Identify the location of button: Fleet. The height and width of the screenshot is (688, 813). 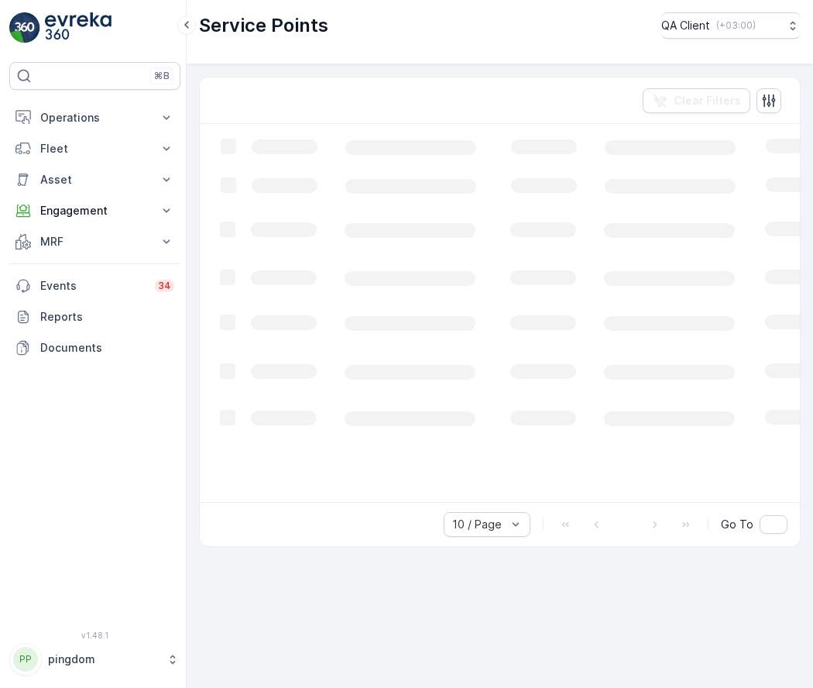
(94, 149).